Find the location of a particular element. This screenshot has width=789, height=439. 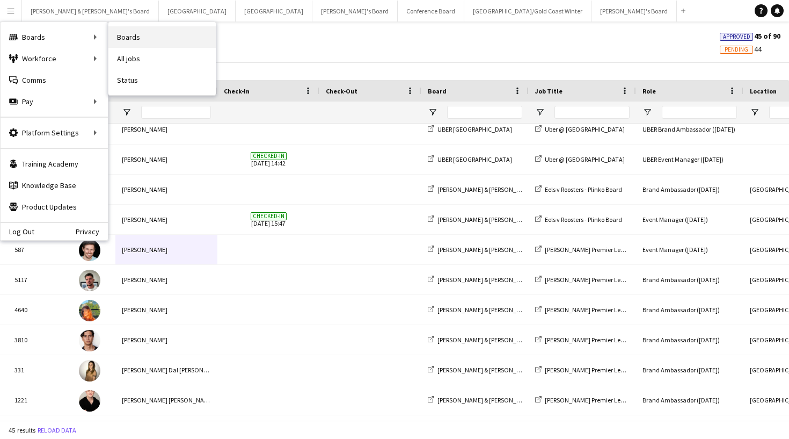

button: Conference Board is located at coordinates (431, 11).